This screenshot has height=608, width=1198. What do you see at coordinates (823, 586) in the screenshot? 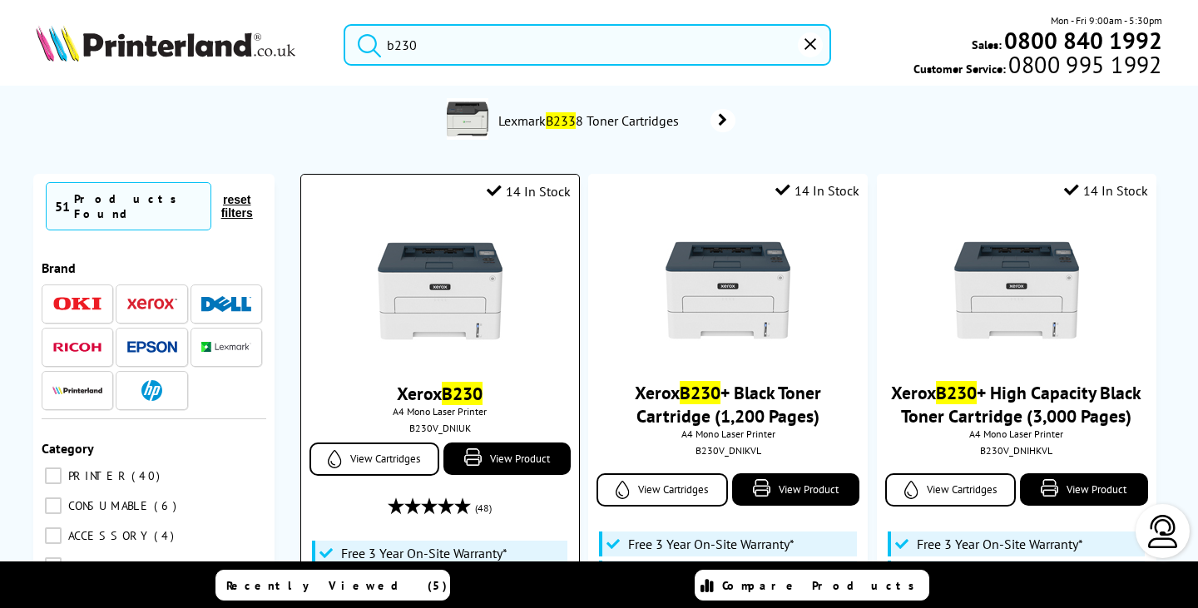
I see `span: Compare Products` at bounding box center [823, 586].